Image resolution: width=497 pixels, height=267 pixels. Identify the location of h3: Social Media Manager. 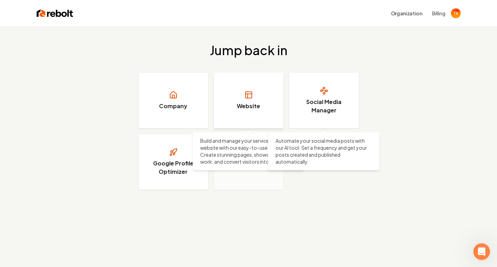
(324, 106).